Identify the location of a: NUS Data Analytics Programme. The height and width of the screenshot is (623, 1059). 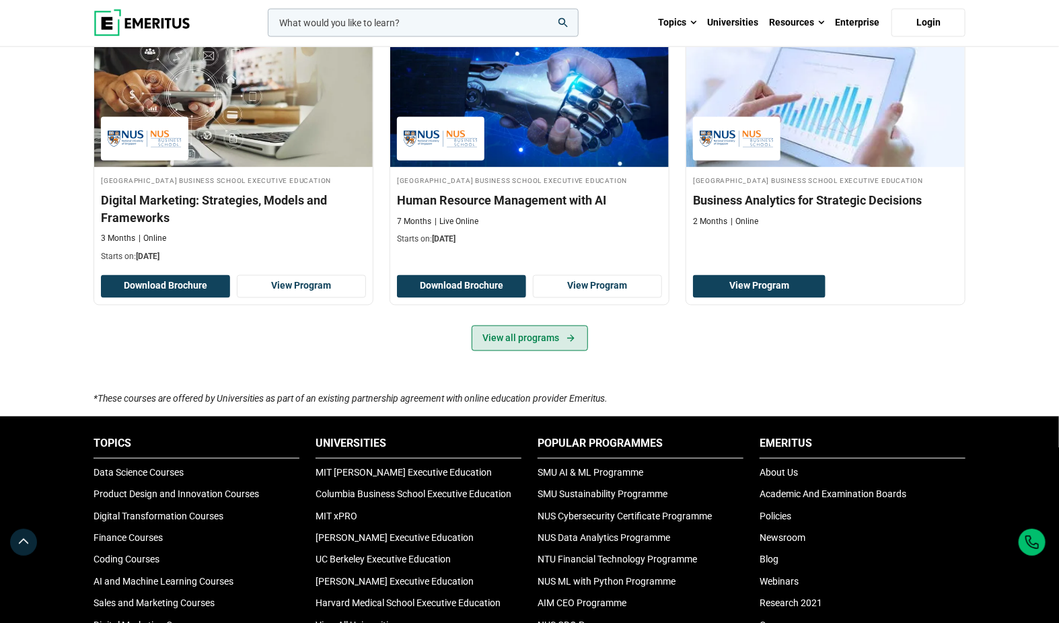
(604, 538).